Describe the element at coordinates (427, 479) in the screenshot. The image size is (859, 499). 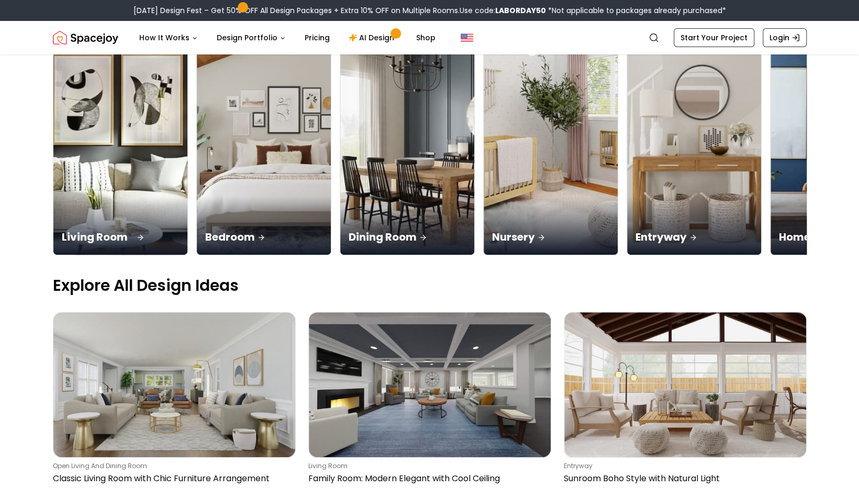
I see `p: Family Room: Modern Elegant with Cool Ceiling` at that location.